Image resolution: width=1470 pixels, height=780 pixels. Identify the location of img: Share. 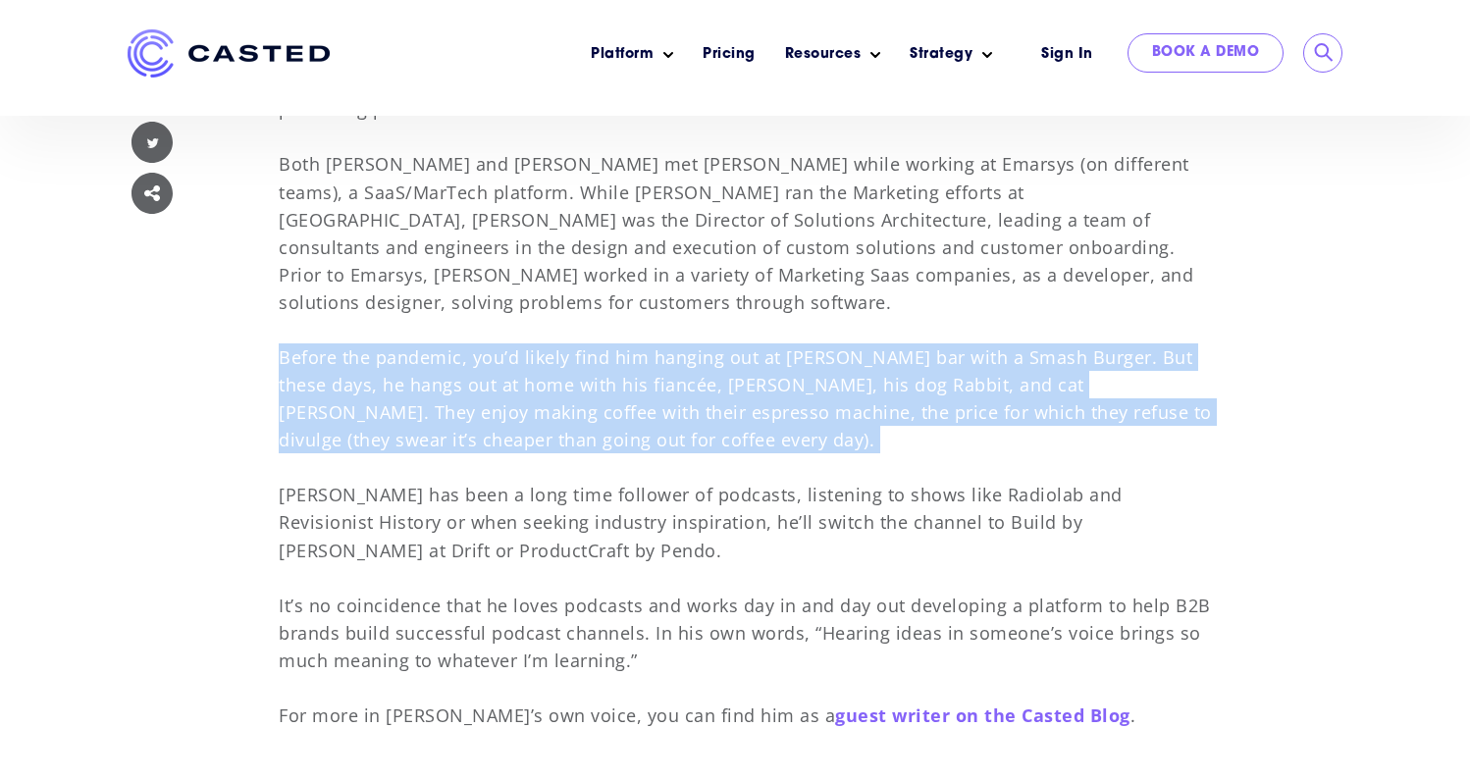
(152, 193).